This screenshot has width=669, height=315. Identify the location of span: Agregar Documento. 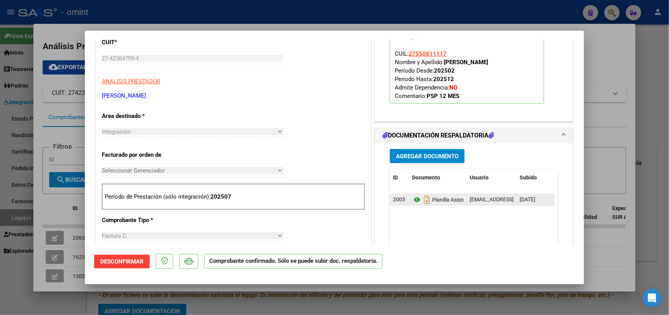
(427, 156).